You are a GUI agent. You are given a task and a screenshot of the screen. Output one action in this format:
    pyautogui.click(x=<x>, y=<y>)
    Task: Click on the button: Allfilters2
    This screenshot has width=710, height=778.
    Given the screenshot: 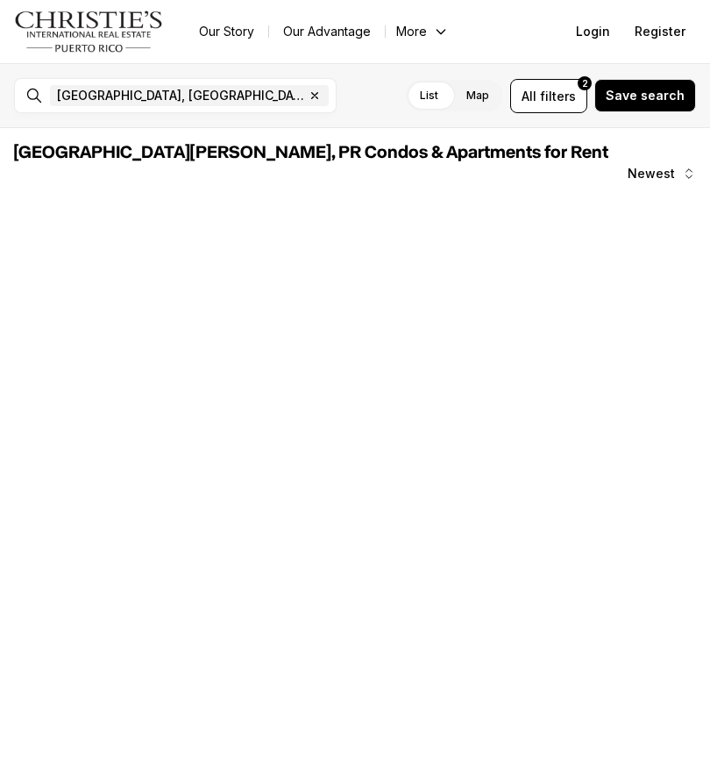 What is the action you would take?
    pyautogui.click(x=549, y=96)
    